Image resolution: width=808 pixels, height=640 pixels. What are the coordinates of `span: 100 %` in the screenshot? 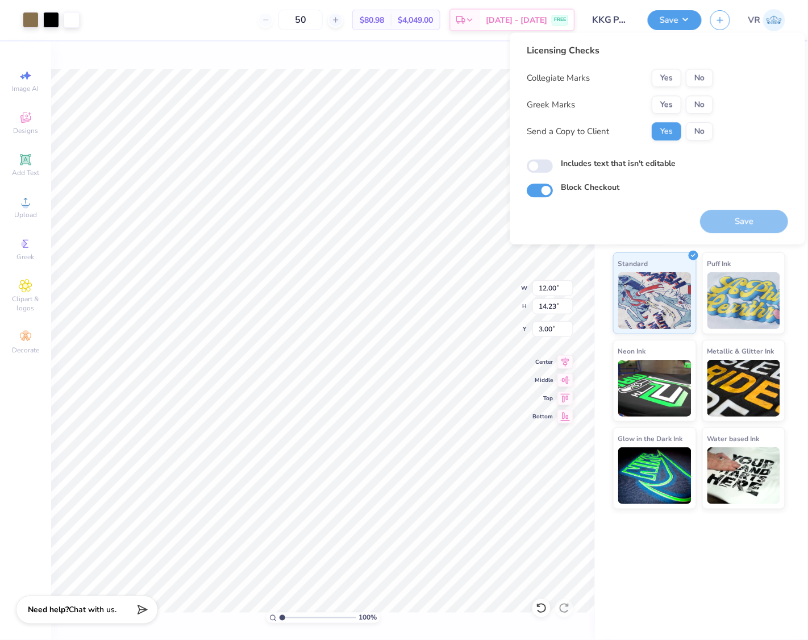 It's located at (368, 618).